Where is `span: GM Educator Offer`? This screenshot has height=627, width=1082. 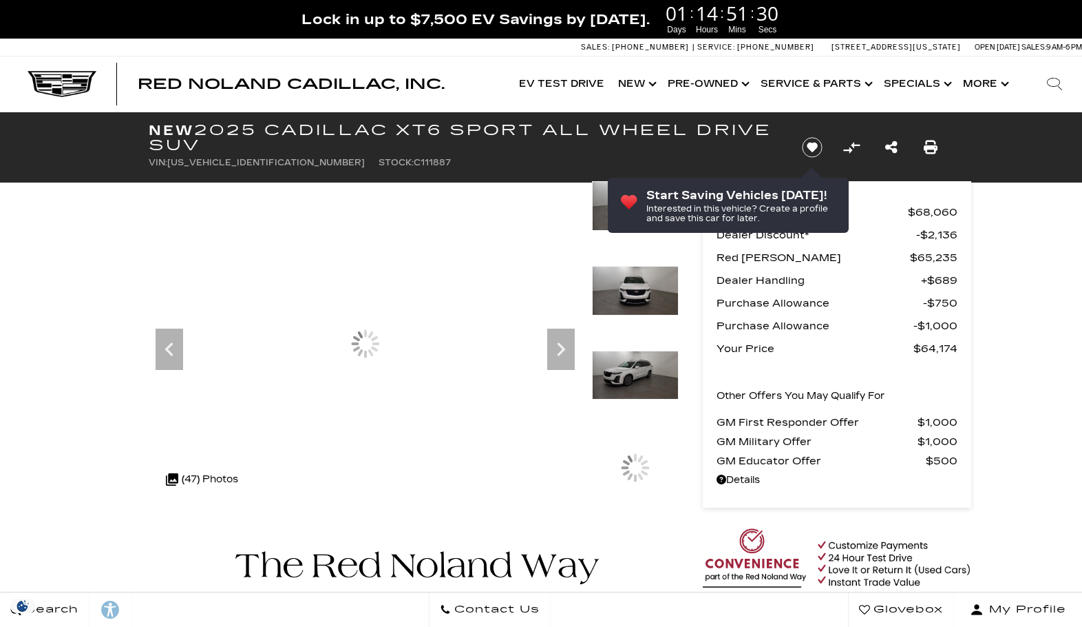 span: GM Educator Offer is located at coordinates (821, 461).